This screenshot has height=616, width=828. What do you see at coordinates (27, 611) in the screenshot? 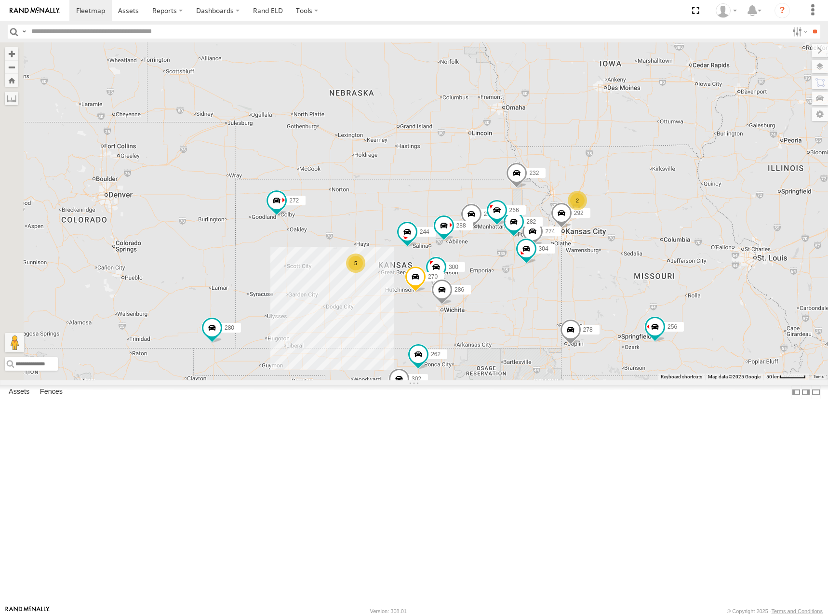
I see `a: Visit our Website` at bounding box center [27, 611].